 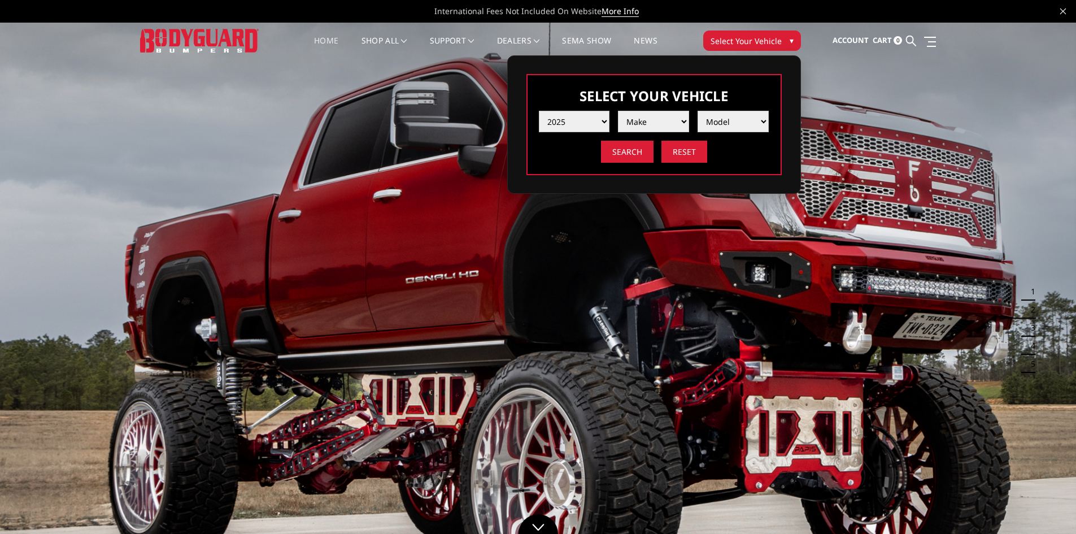 I want to click on a: Support, so click(x=452, y=47).